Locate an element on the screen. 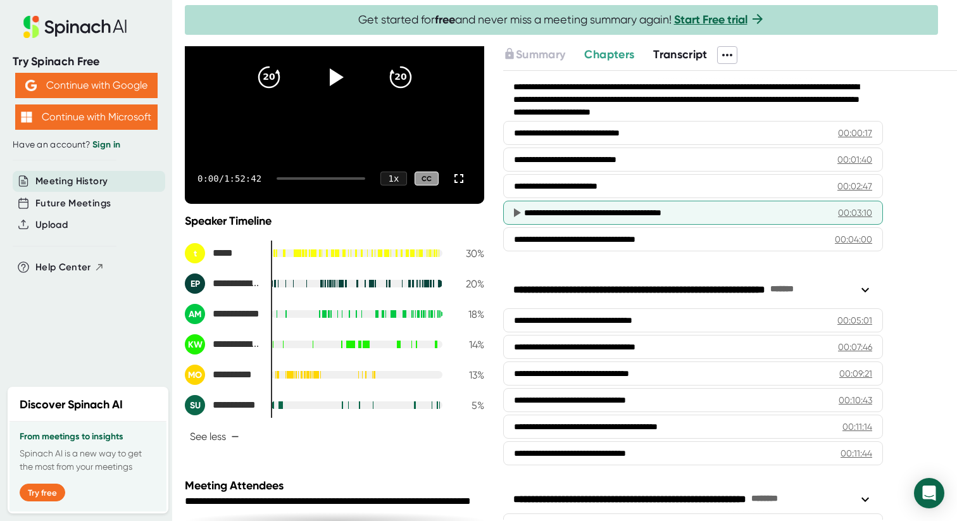 Image resolution: width=957 pixels, height=521 pixels. a: Start Free trial is located at coordinates (711, 20).